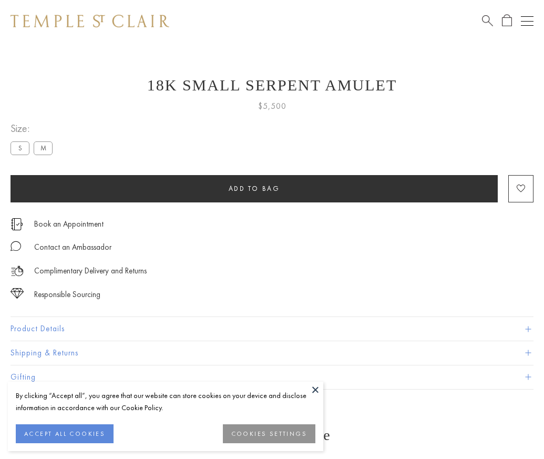 The width and height of the screenshot is (544, 459). Describe the element at coordinates (272, 85) in the screenshot. I see `h1: 18K Small Serpent Amulet` at that location.